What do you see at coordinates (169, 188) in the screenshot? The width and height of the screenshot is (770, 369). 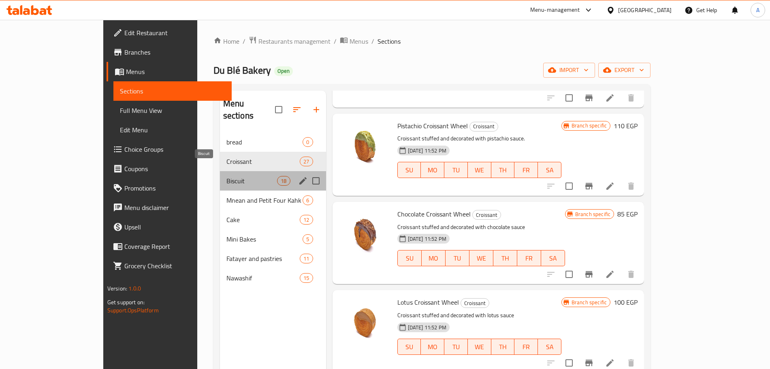 I see `a: Promotions` at bounding box center [169, 188].